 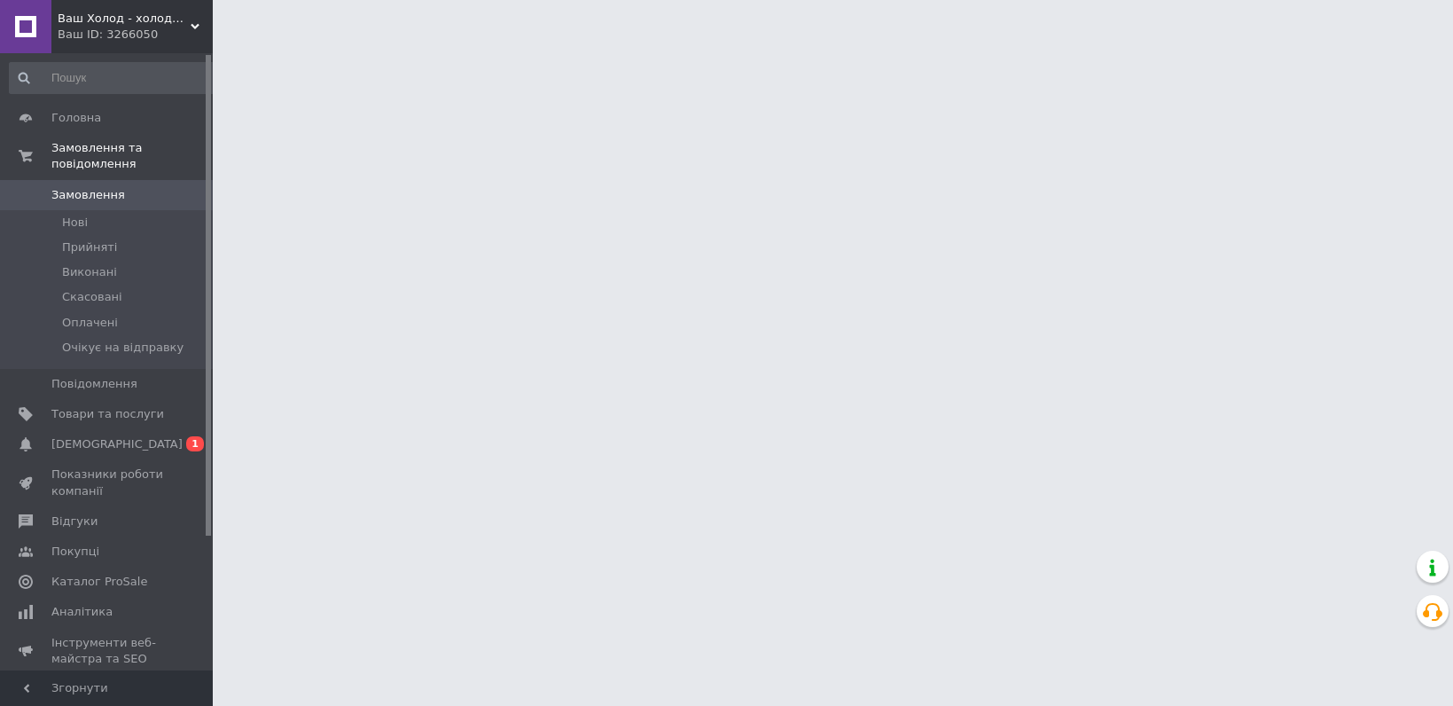 I want to click on span: Оплачені, so click(x=90, y=323).